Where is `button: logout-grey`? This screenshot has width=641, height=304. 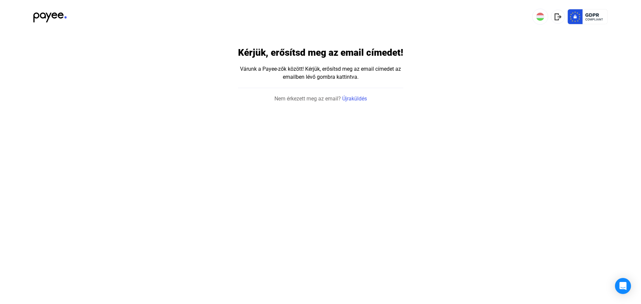
button: logout-grey is located at coordinates (557, 17).